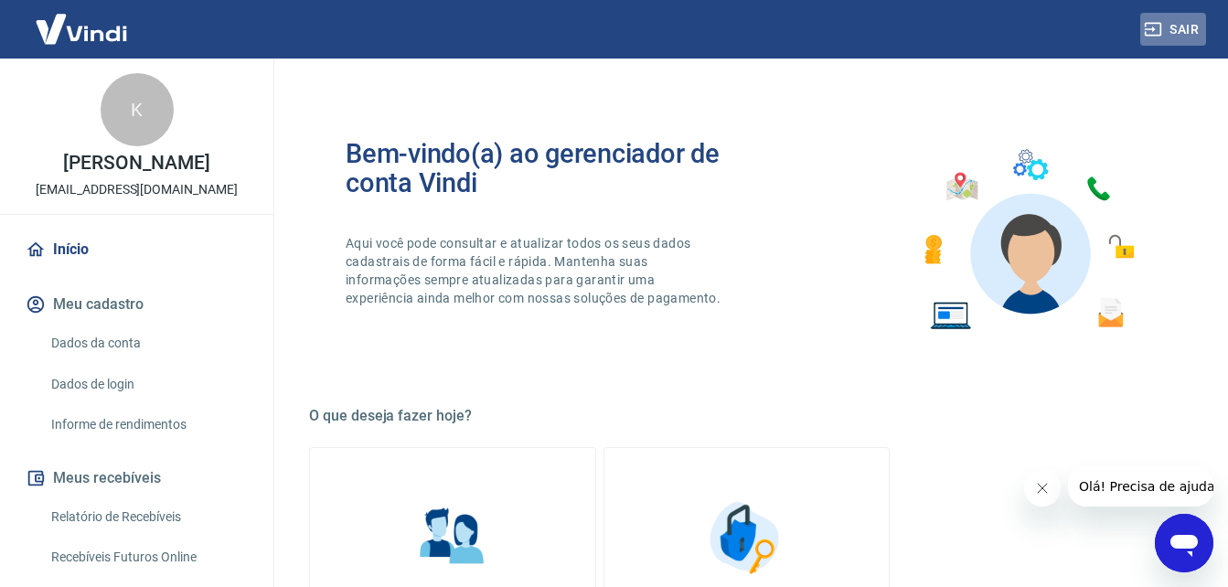 The width and height of the screenshot is (1228, 587). What do you see at coordinates (1173, 29) in the screenshot?
I see `button: Sair` at bounding box center [1173, 29].